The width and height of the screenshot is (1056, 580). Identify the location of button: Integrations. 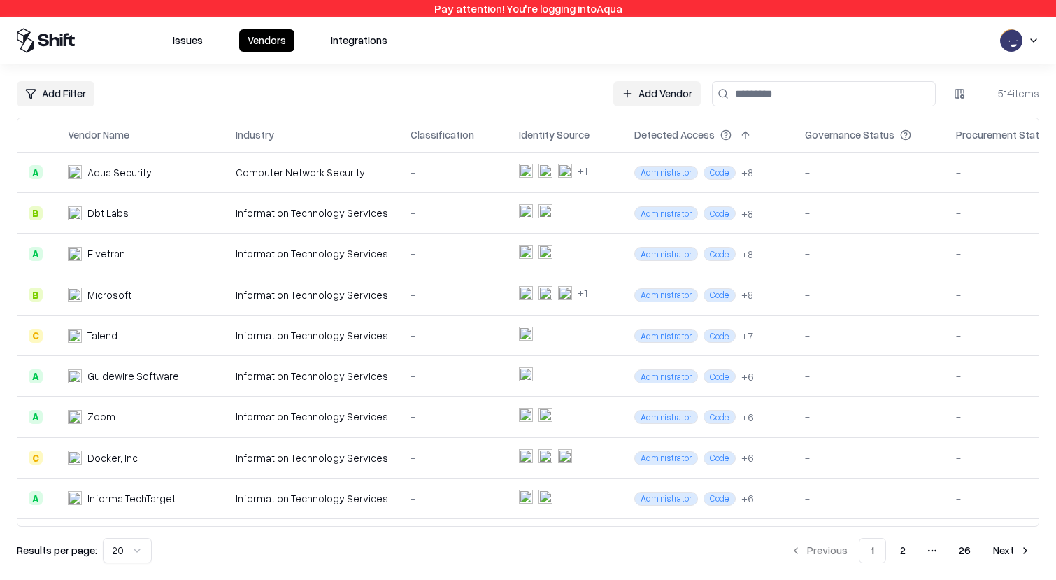
(359, 41).